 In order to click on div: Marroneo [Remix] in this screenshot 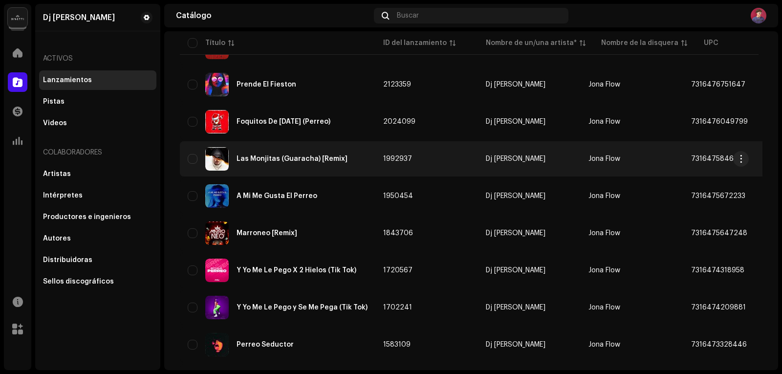, I will do `click(267, 233)`.